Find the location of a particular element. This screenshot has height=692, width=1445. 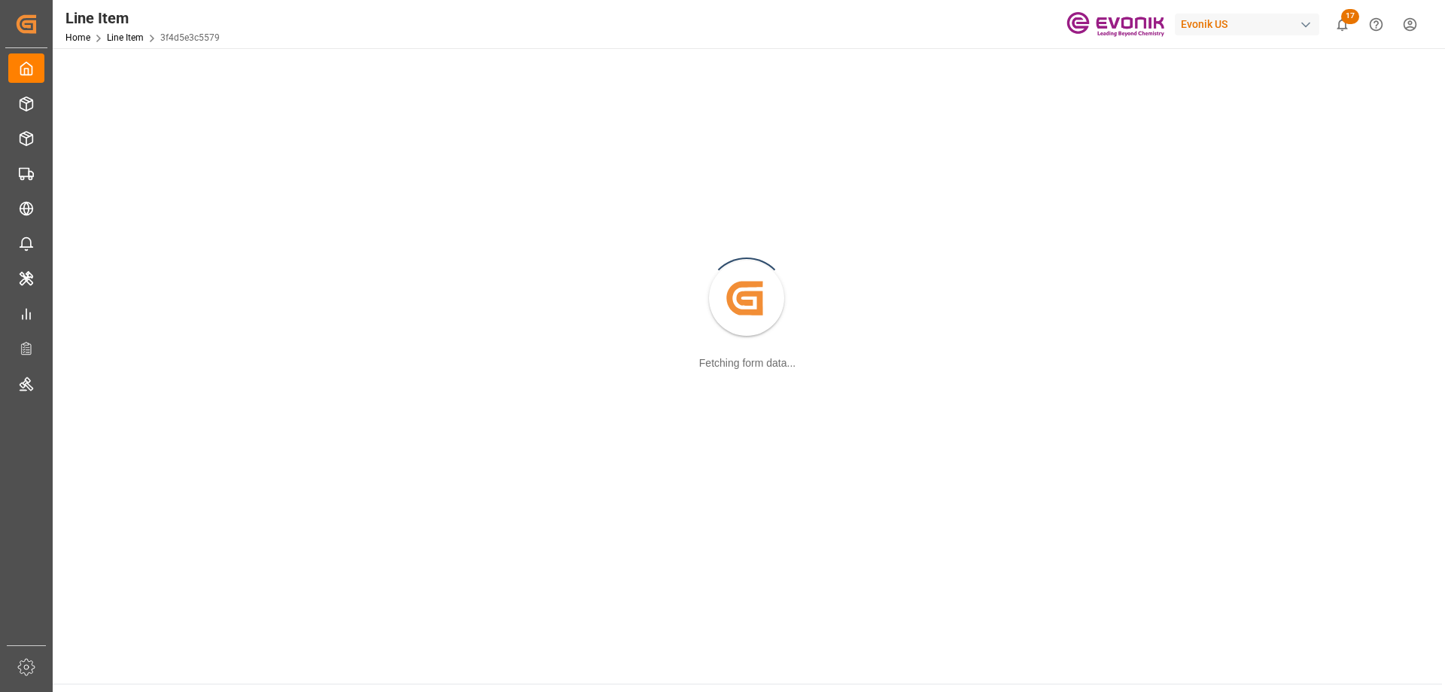

button: Help Center is located at coordinates (1376, 24).